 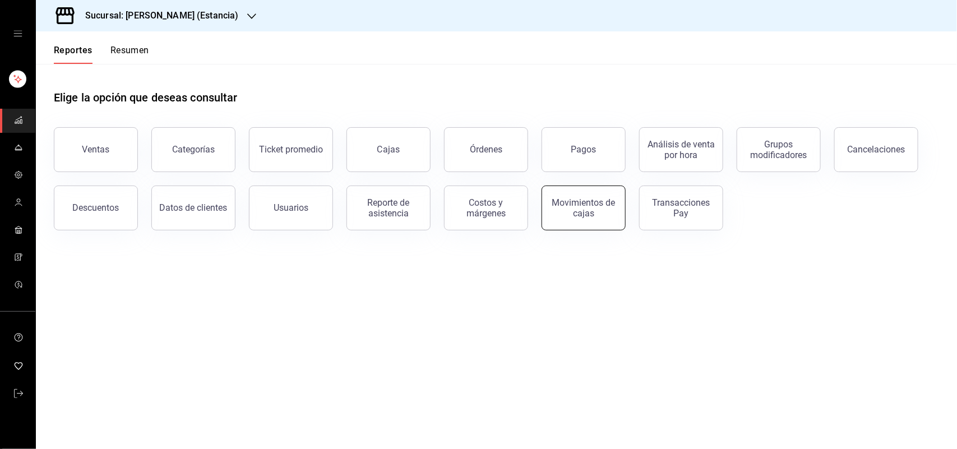 I want to click on button: Análisis de venta por hora, so click(x=681, y=150).